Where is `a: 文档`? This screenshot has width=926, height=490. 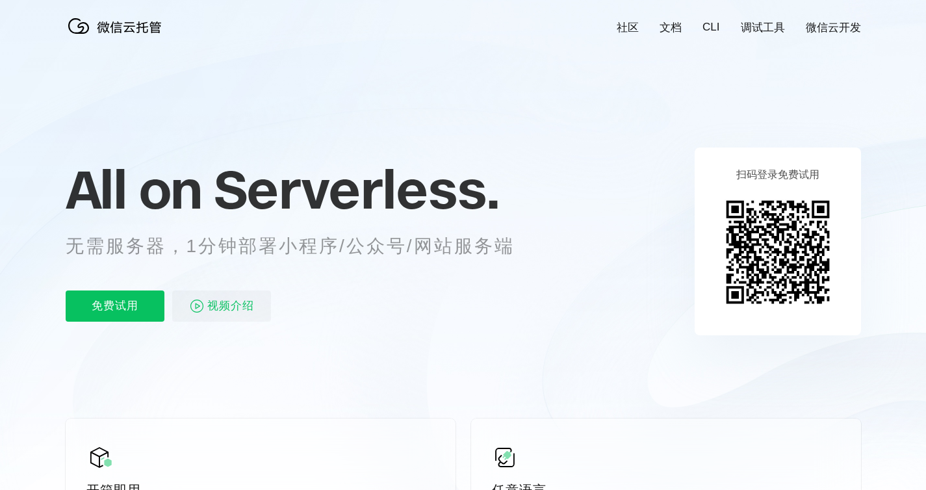
a: 文档 is located at coordinates (671, 27).